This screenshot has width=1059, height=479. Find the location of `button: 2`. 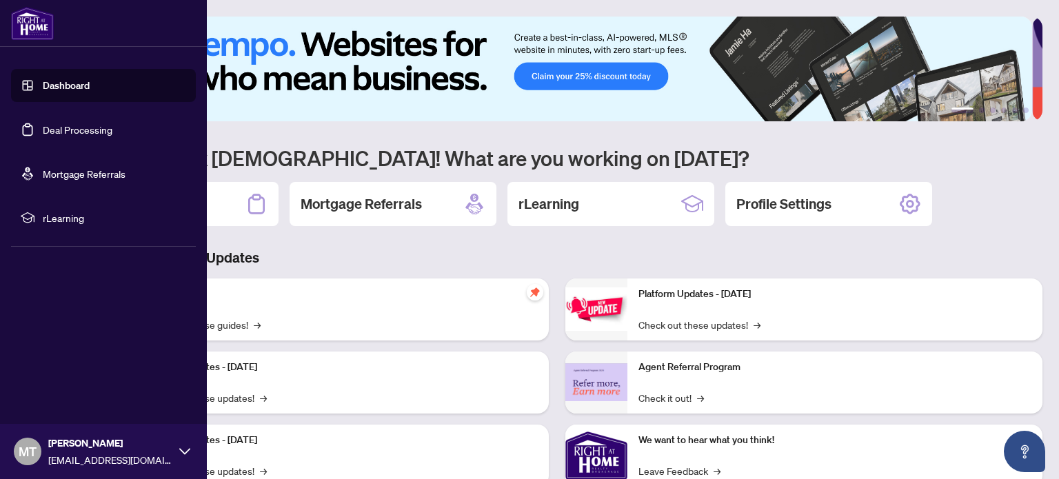

button: 2 is located at coordinates (982, 110).